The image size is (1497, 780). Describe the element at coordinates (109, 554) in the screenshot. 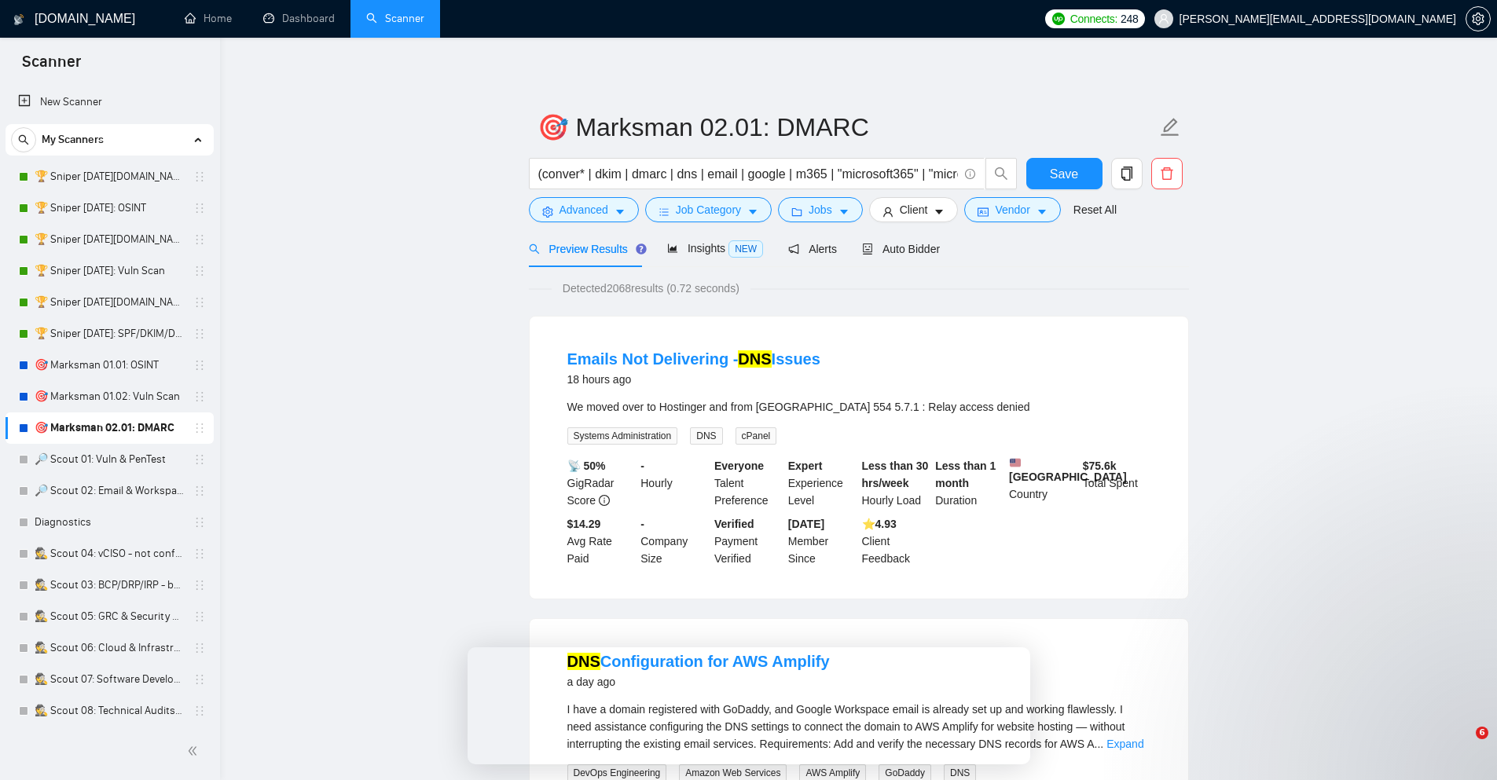

I see `a: 🕵️ Scout 04: vCISO - not configed` at that location.